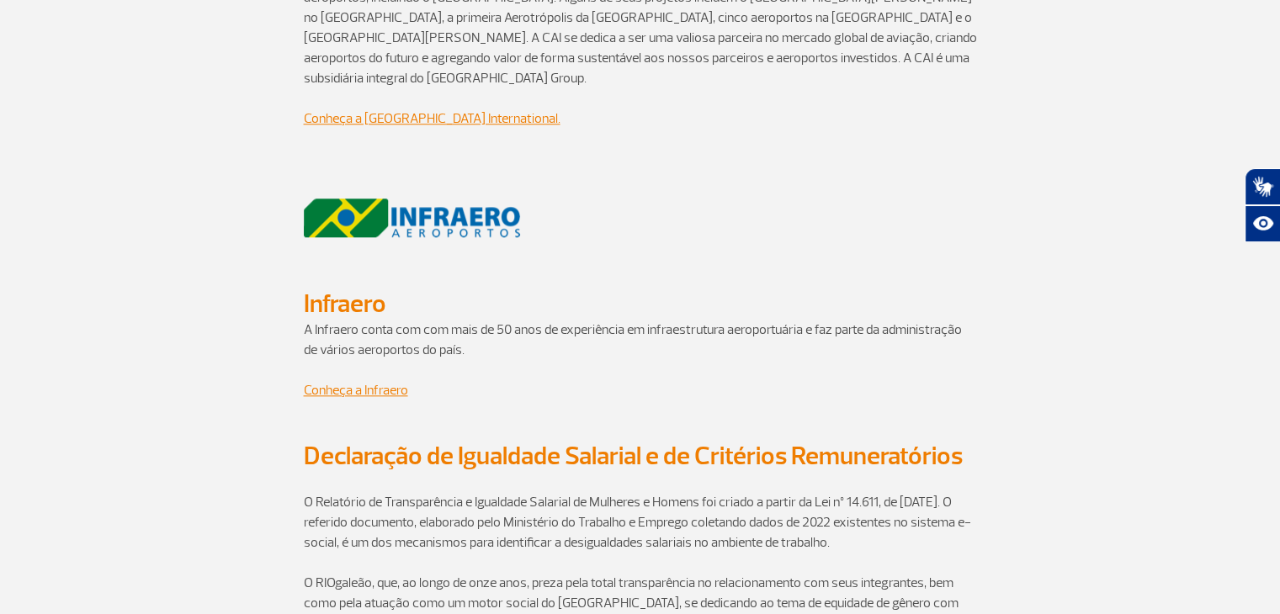 This screenshot has width=1280, height=614. Describe the element at coordinates (640, 523) in the screenshot. I see `p: O Relatório de Transparência e Igualdade Salarial de Mulheres e Homens foi criado a partir da Lei...` at that location.